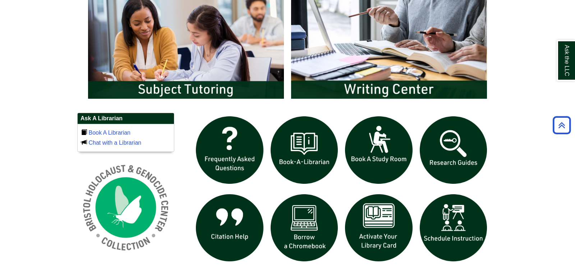 The width and height of the screenshot is (575, 275). What do you see at coordinates (304, 228) in the screenshot?
I see `img: Borrow a chromebook icon links to the borrow a chromebook web page` at bounding box center [304, 228].